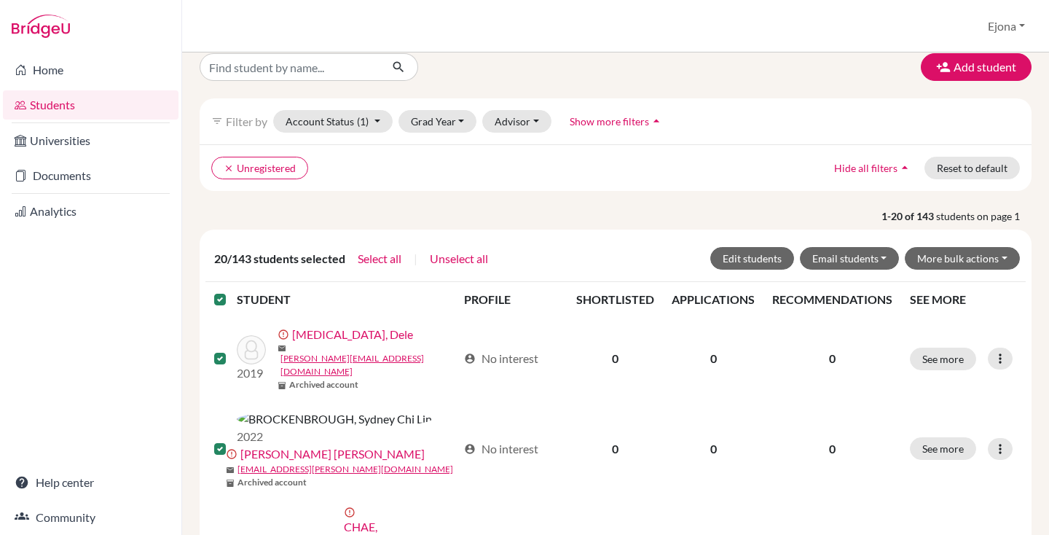  What do you see at coordinates (90, 105) in the screenshot?
I see `a: Students` at bounding box center [90, 105].